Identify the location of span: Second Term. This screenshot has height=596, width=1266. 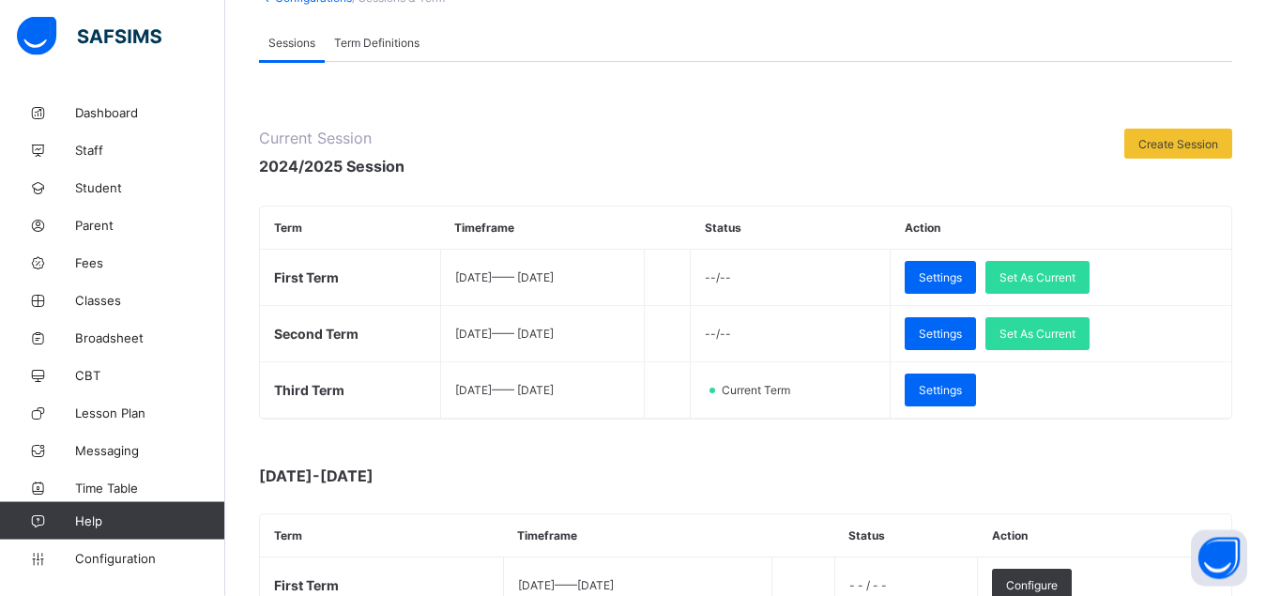
(316, 333).